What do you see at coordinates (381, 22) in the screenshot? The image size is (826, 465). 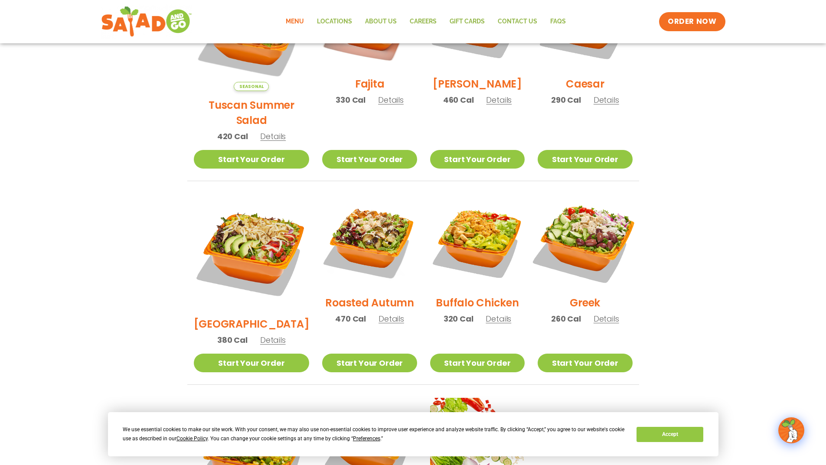 I see `a: About Us` at bounding box center [381, 22].